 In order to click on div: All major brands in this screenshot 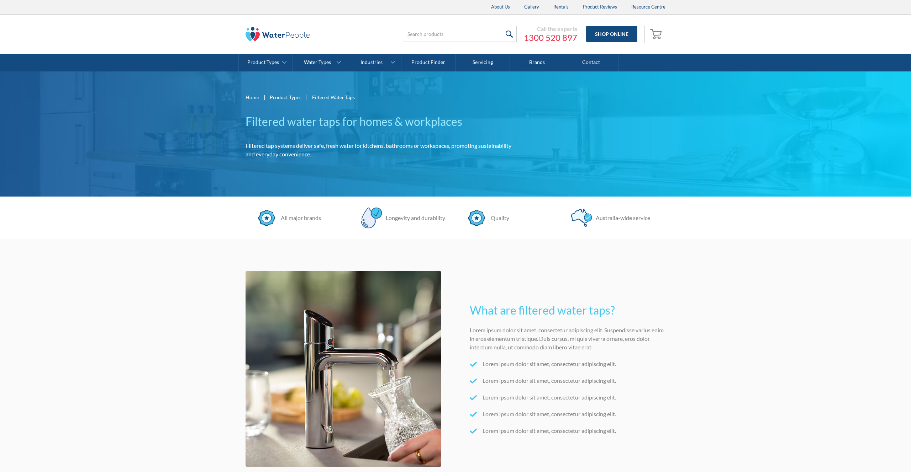, I will do `click(299, 218)`.